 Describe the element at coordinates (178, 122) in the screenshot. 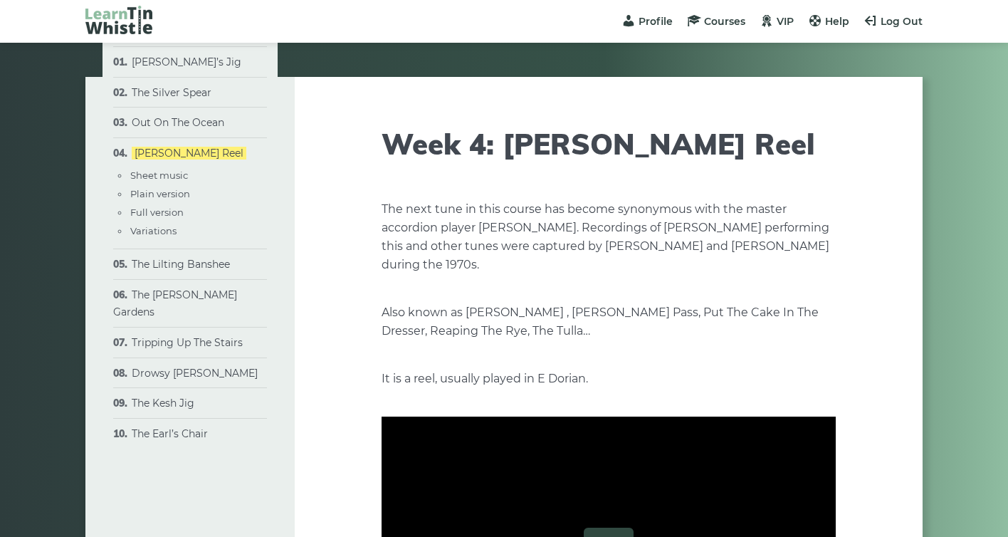

I see `a: Out On The Ocean` at that location.